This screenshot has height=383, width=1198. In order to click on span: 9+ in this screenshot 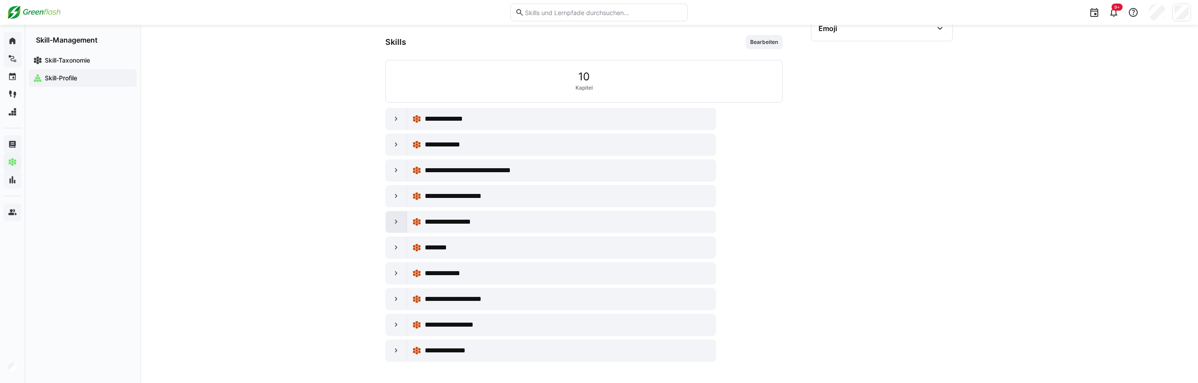, I will do `click(1117, 7)`.